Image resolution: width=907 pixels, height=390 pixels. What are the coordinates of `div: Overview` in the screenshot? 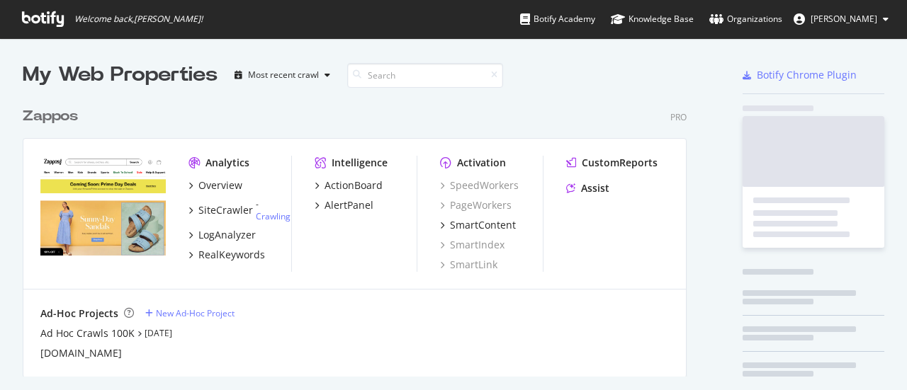 It's located at (220, 186).